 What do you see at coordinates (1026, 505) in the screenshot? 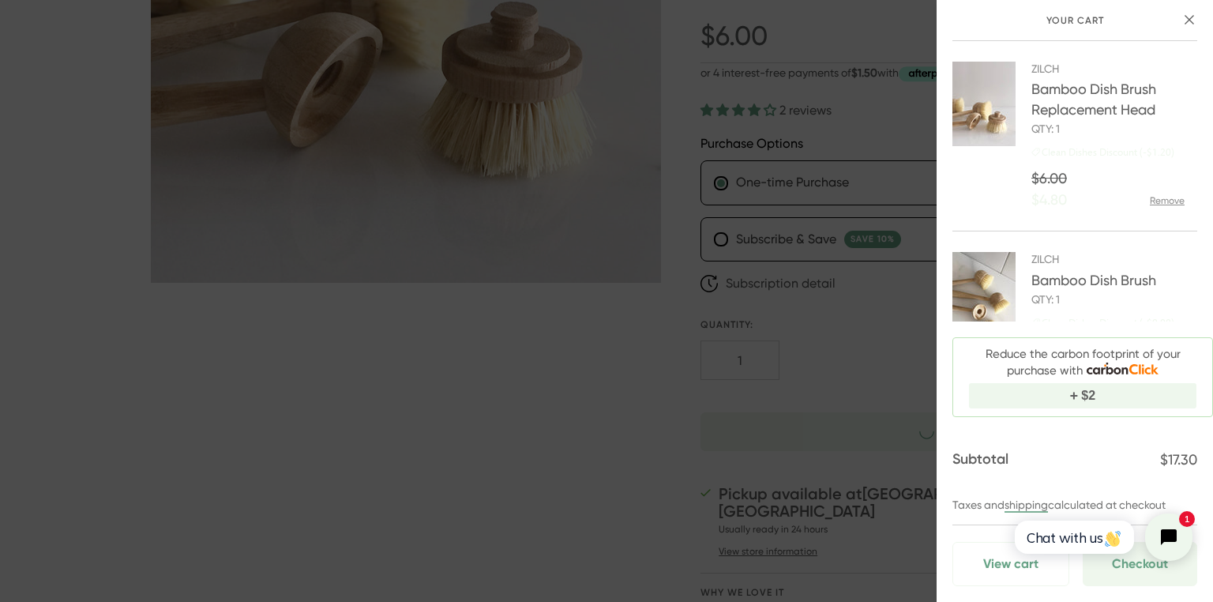
I see `a: shipping` at bounding box center [1026, 505].